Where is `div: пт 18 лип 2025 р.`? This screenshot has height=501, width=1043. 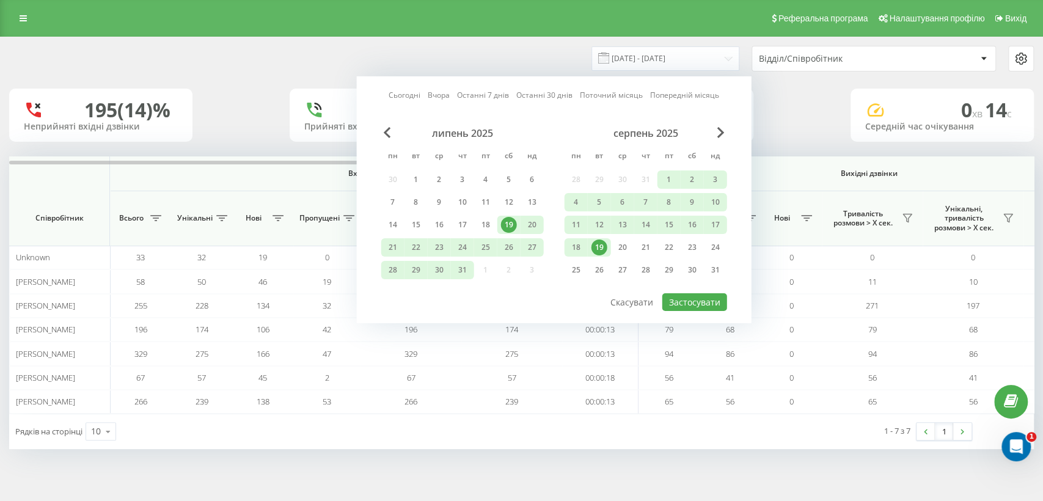 div: пт 18 лип 2025 р. is located at coordinates (486, 225).